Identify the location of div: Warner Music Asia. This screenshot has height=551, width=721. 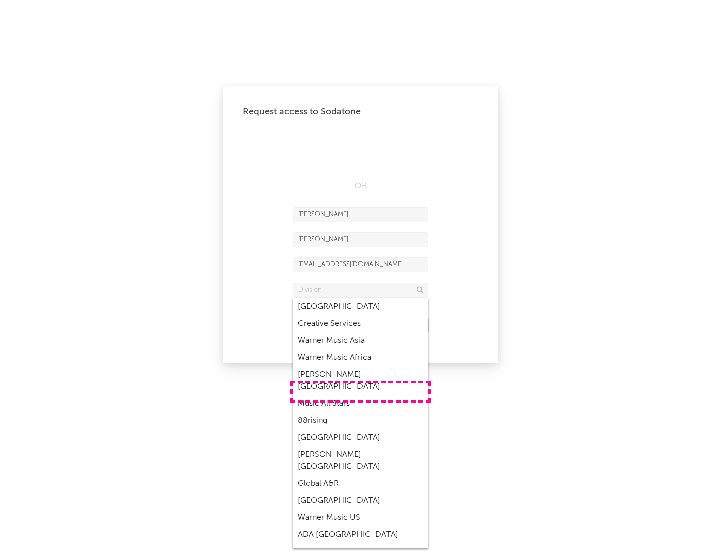
(361, 341).